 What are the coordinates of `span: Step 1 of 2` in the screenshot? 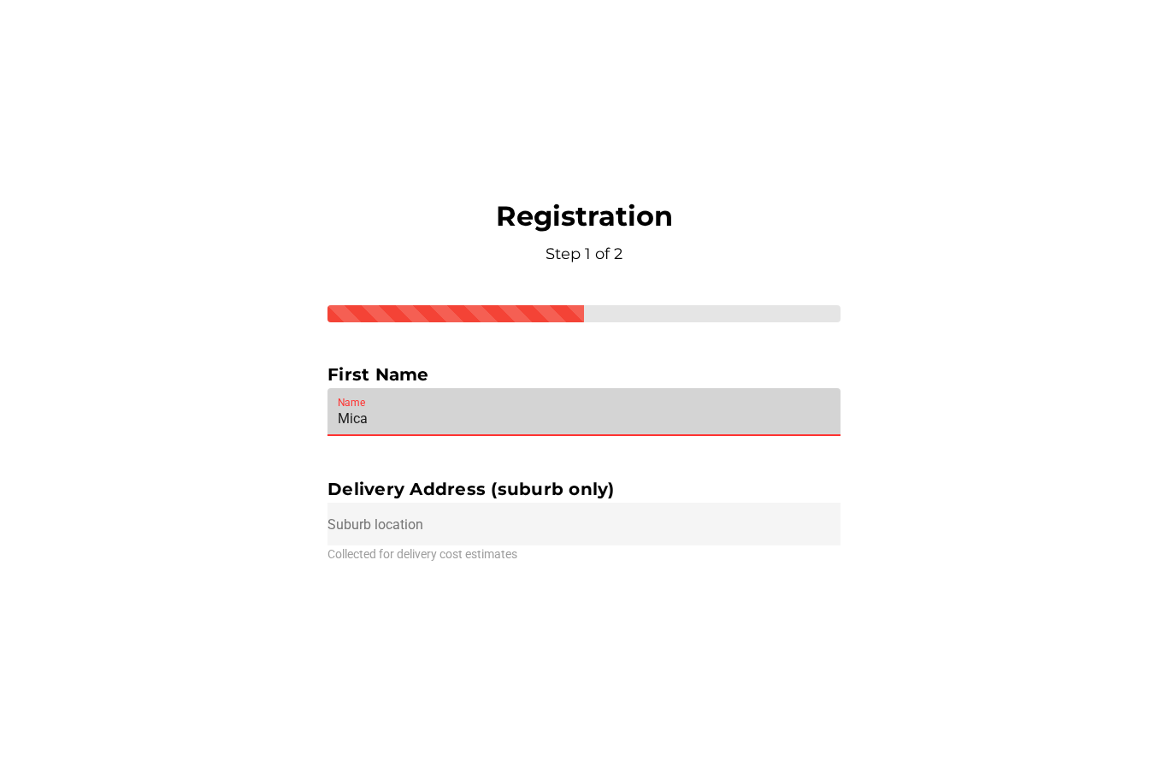 It's located at (584, 254).